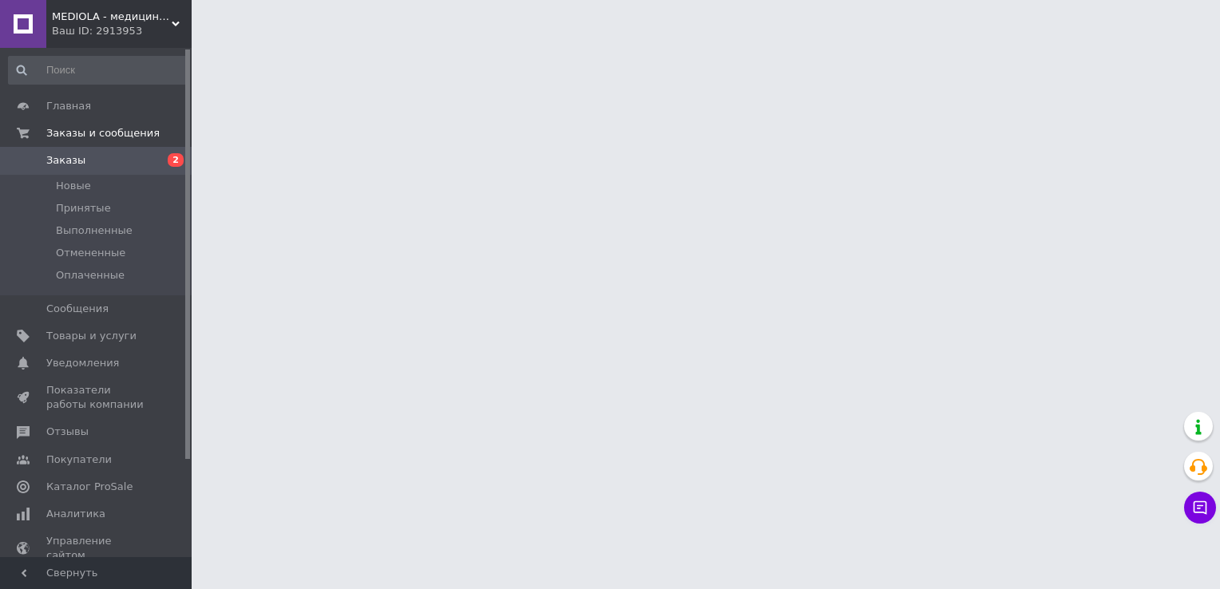  What do you see at coordinates (121, 31) in the screenshot?
I see `div: Ваш ID: 2913953` at bounding box center [121, 31].